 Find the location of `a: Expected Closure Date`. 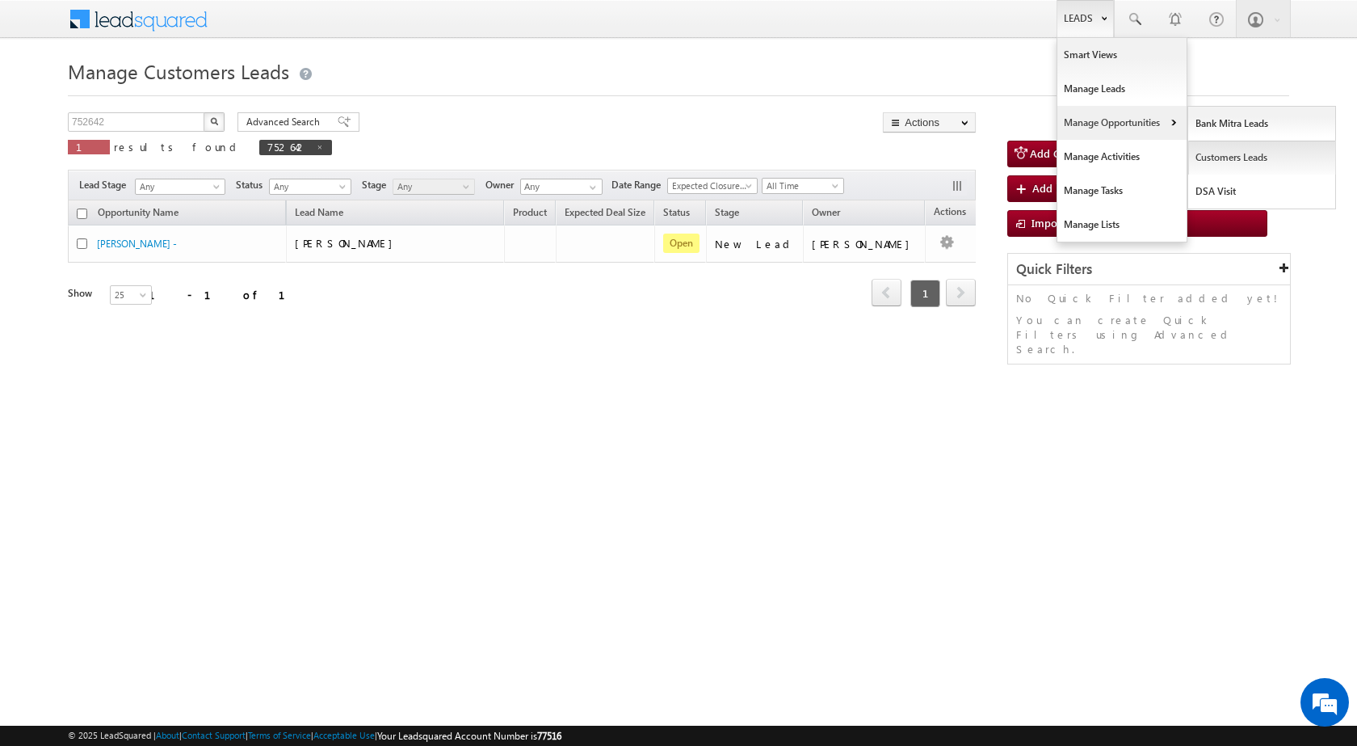

a: Expected Closure Date is located at coordinates (712, 186).